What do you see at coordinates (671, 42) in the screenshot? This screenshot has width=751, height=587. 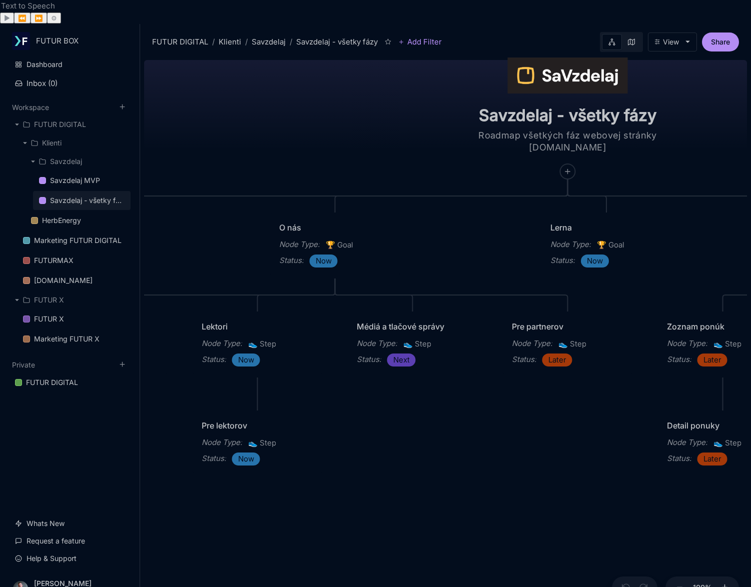 I see `div: View` at bounding box center [671, 42].